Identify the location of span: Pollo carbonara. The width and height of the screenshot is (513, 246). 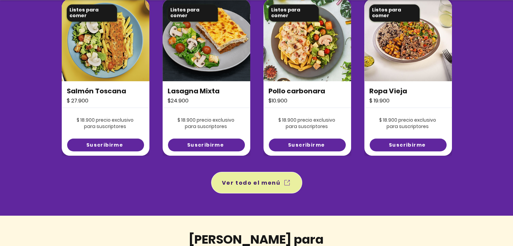
(297, 91).